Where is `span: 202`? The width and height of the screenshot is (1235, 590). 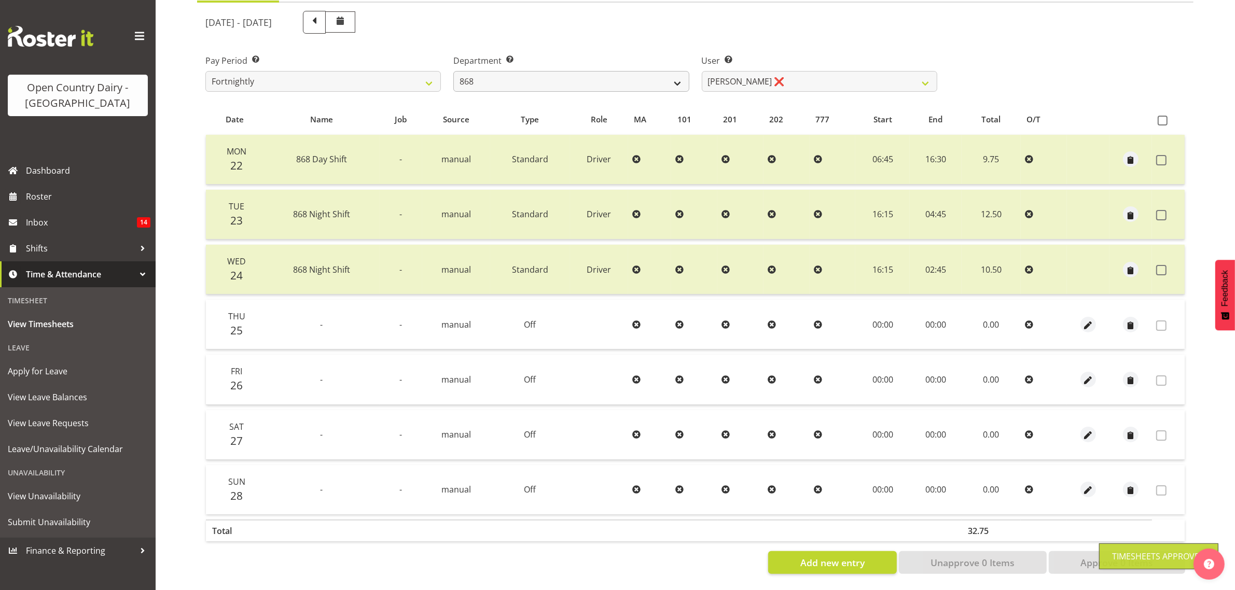 span: 202 is located at coordinates (776, 119).